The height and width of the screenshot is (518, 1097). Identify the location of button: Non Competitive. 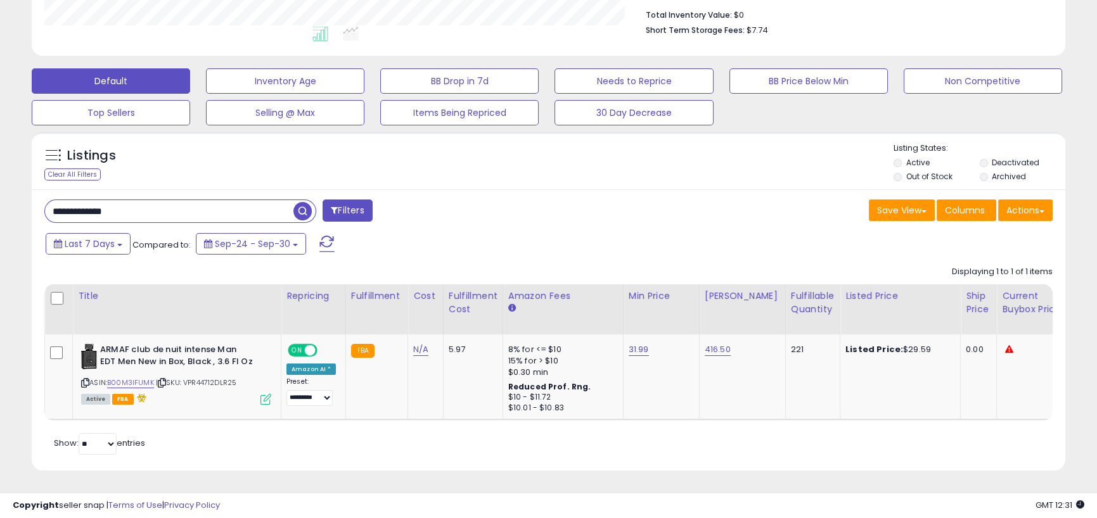
(983, 81).